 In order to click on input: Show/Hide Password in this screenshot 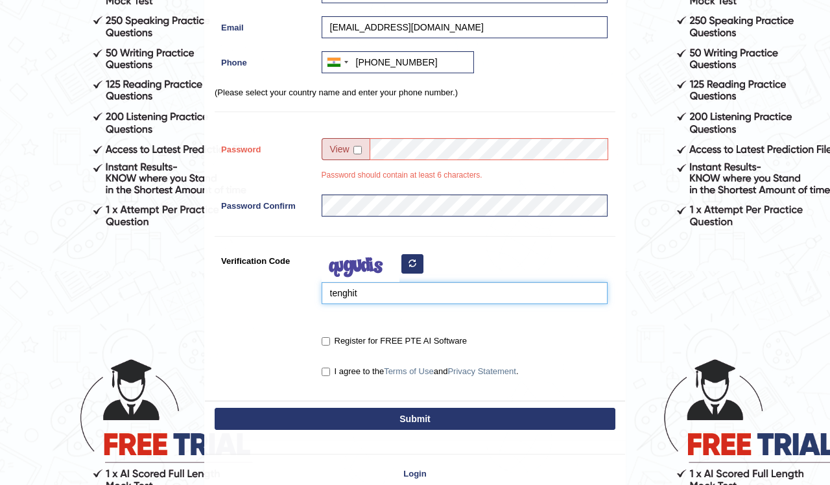, I will do `click(357, 150)`.